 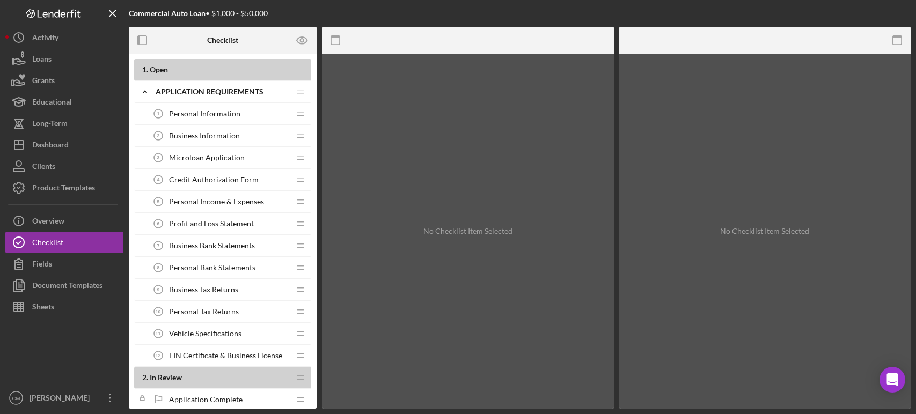 What do you see at coordinates (45, 39) in the screenshot?
I see `div: Activity` at bounding box center [45, 39].